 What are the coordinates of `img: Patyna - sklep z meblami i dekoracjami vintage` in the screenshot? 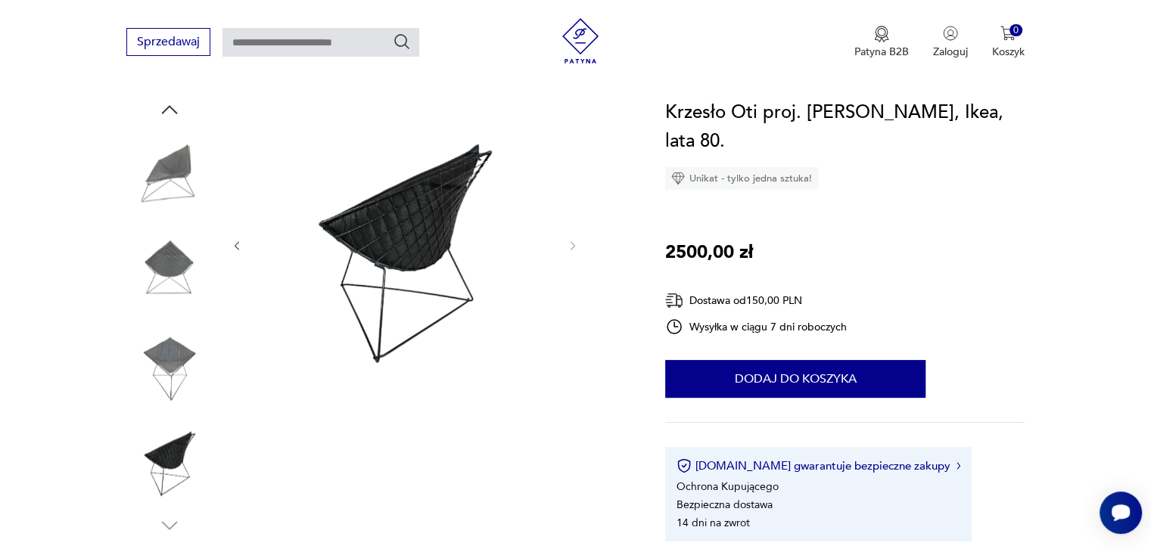 It's located at (580, 41).